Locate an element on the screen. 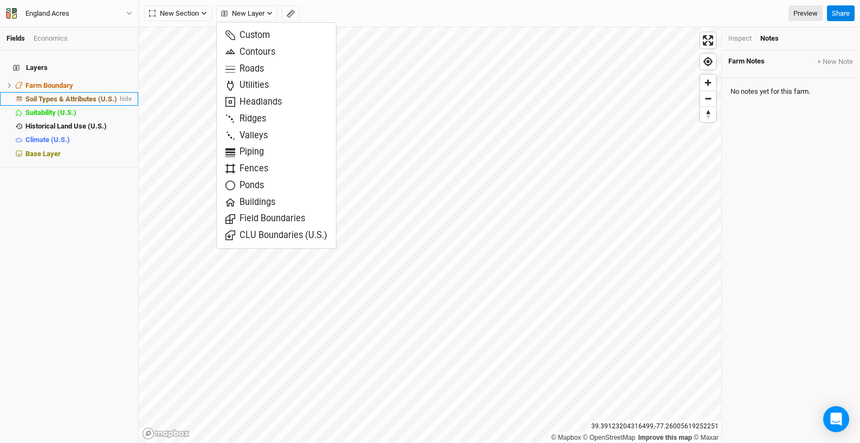  div: 39.39123204316499 , -77.26005619252251 is located at coordinates (655, 426).